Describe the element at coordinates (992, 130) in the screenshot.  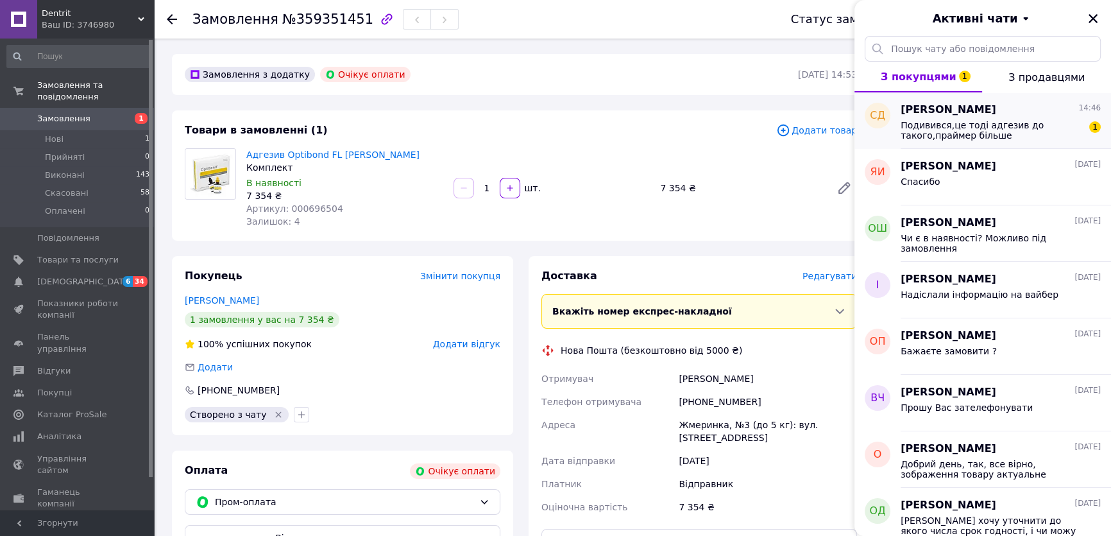
I see `span: Подивився,це тоді адгезив до такого,праймер більше` at that location.